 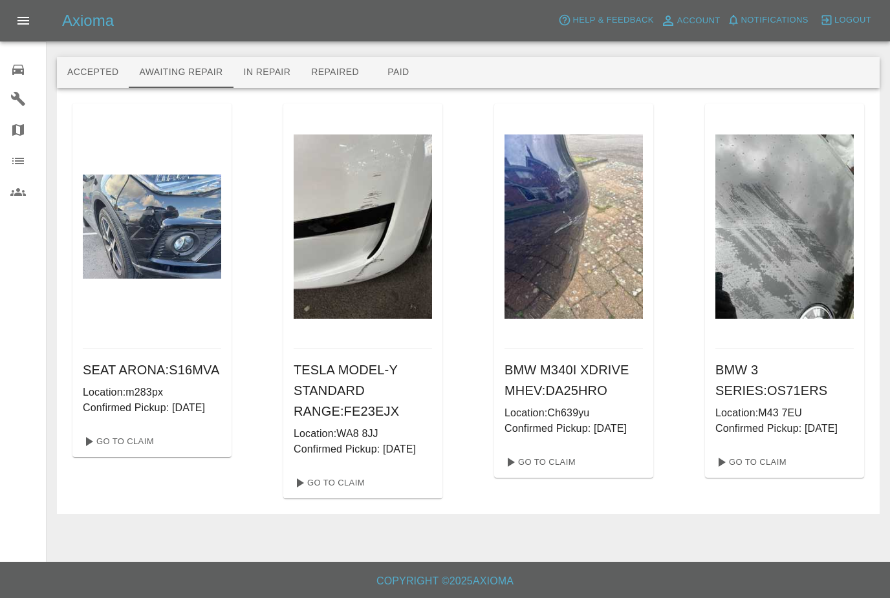 I want to click on p: Location: m283px, so click(x=152, y=393).